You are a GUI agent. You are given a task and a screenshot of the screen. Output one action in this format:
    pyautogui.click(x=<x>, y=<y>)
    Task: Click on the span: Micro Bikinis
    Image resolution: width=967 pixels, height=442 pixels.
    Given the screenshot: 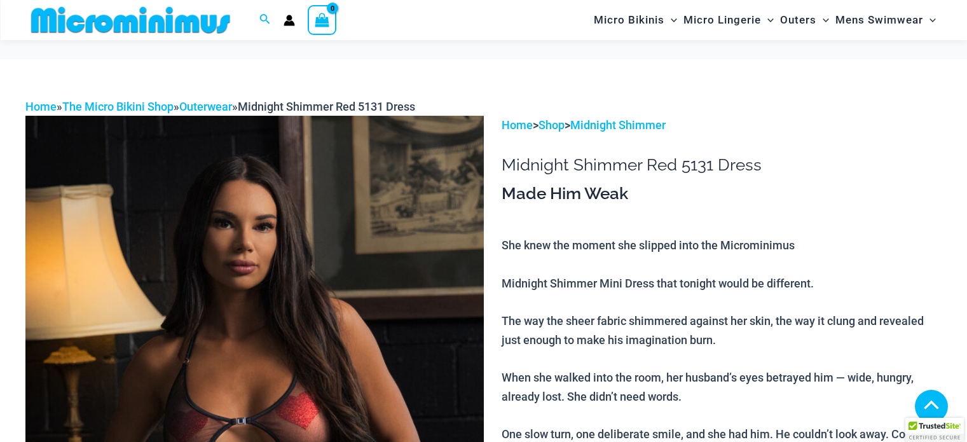 What is the action you would take?
    pyautogui.click(x=629, y=20)
    